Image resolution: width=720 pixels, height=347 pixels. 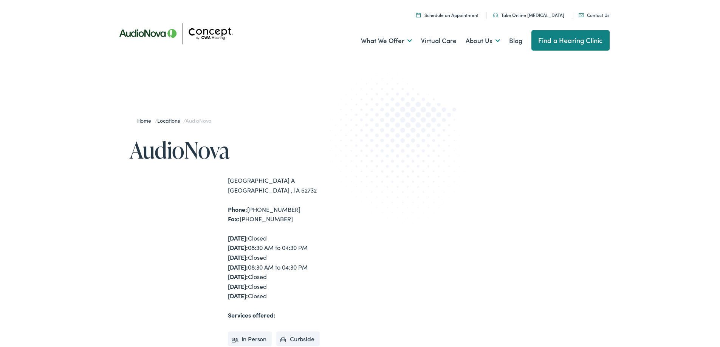 I want to click on strong: Fax:, so click(x=234, y=219).